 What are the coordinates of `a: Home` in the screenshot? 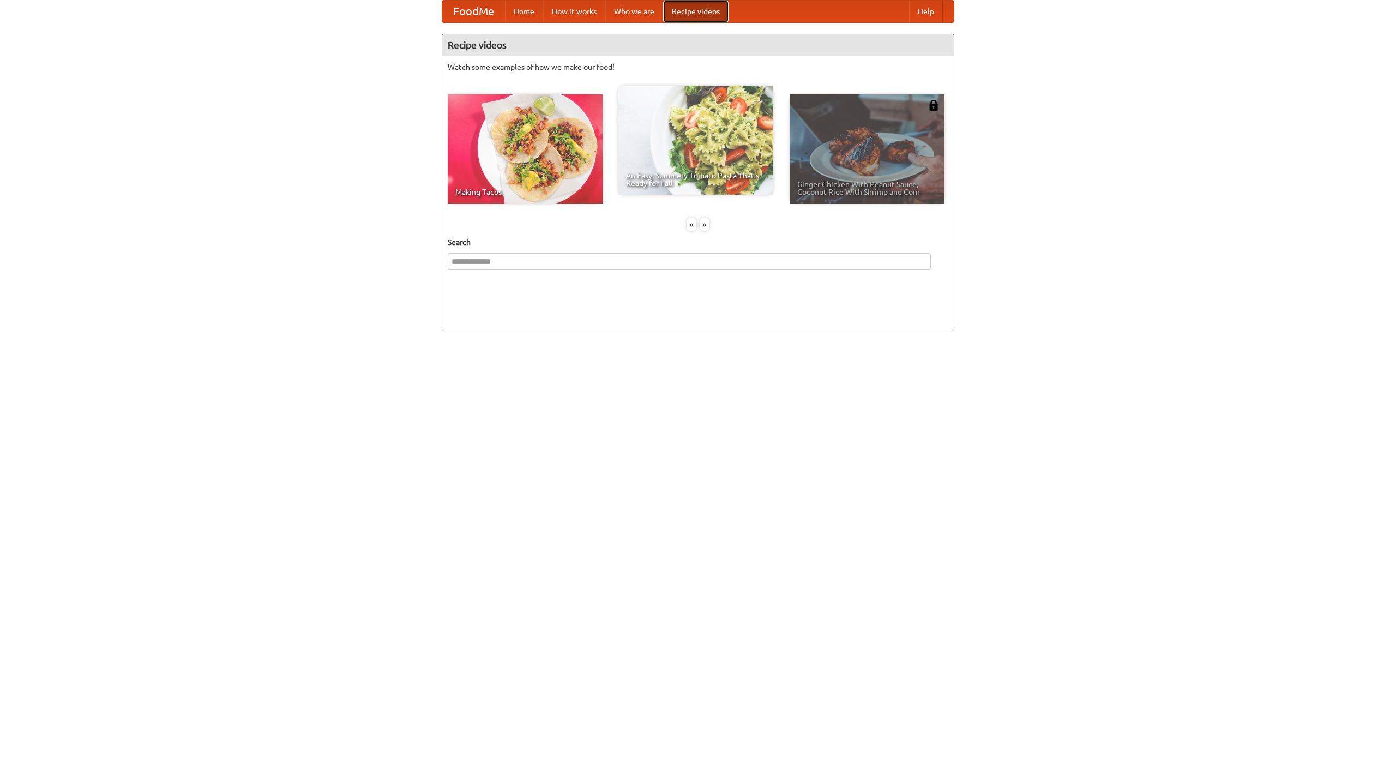 It's located at (524, 11).